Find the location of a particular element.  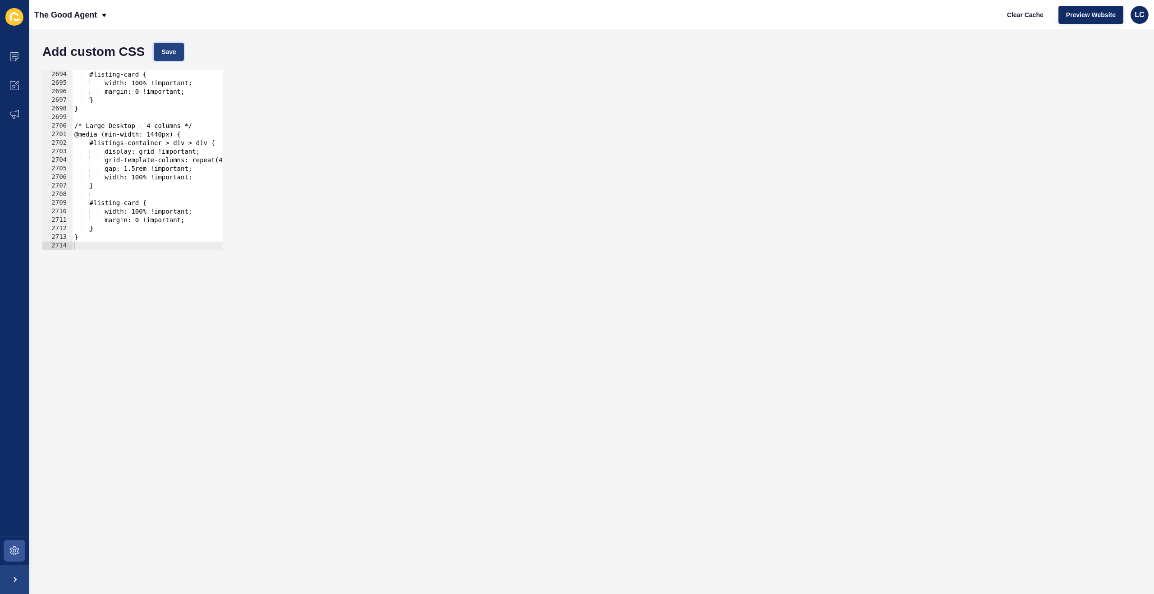

div: 2703 is located at coordinates (57, 151).